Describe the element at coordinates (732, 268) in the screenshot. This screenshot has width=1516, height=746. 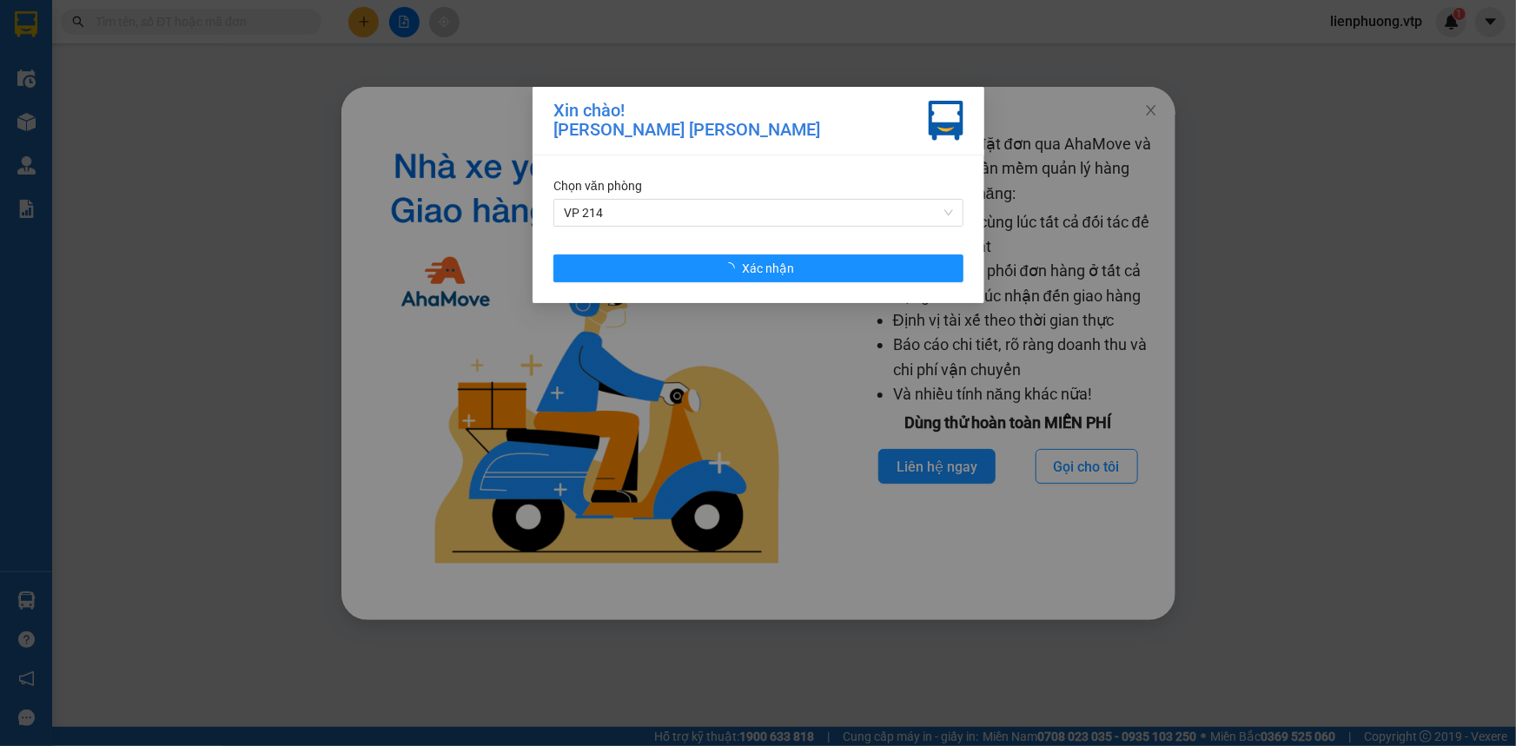
I see `span: loading` at that location.